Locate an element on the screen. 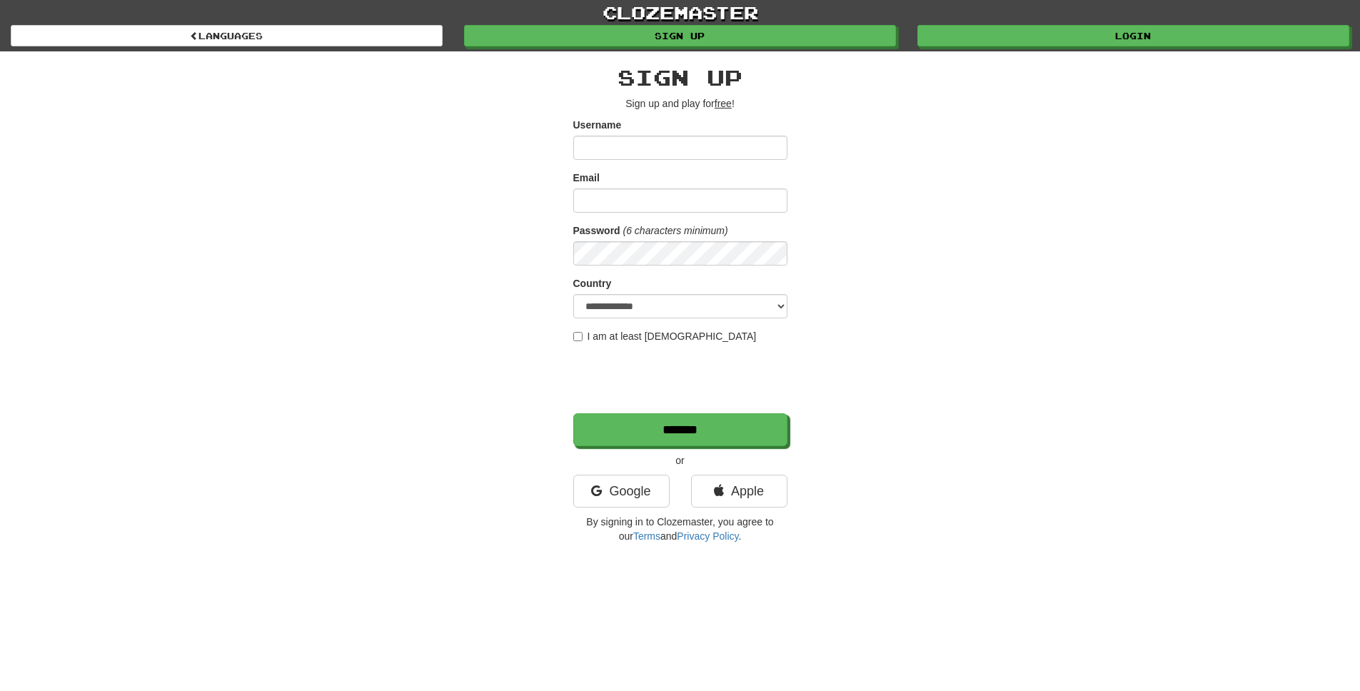 The width and height of the screenshot is (1360, 691). a: Apple is located at coordinates (739, 491).